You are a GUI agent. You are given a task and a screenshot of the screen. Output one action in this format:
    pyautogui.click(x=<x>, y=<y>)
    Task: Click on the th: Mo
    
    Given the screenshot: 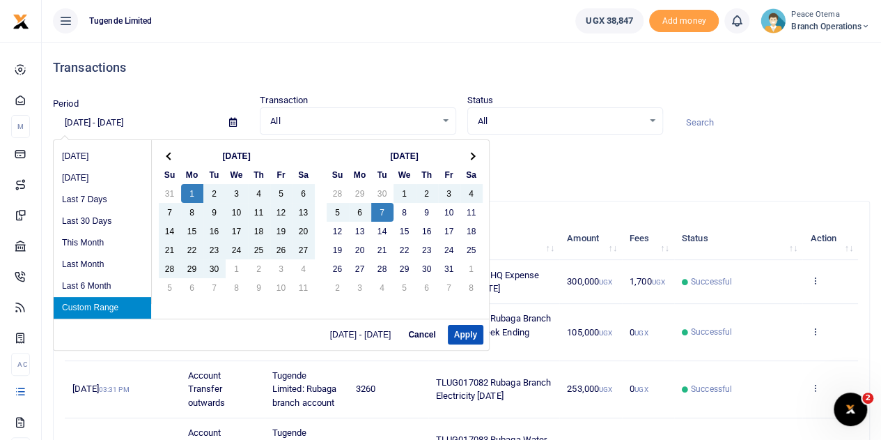 What is the action you would take?
    pyautogui.click(x=360, y=174)
    